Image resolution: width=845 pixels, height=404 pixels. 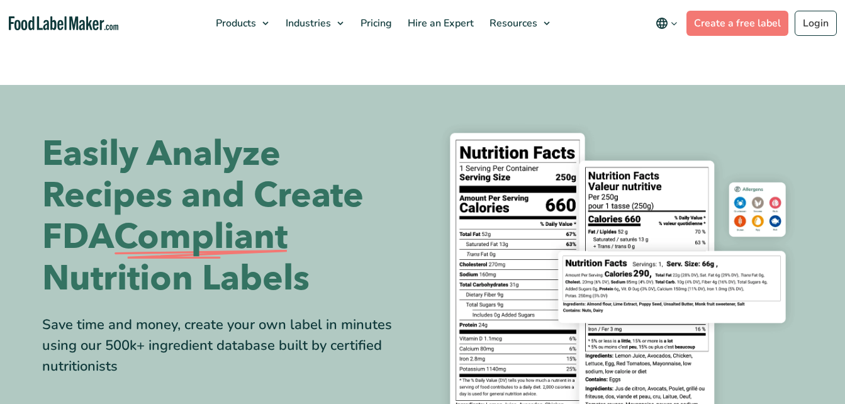 What do you see at coordinates (737, 23) in the screenshot?
I see `a: Create a free label` at bounding box center [737, 23].